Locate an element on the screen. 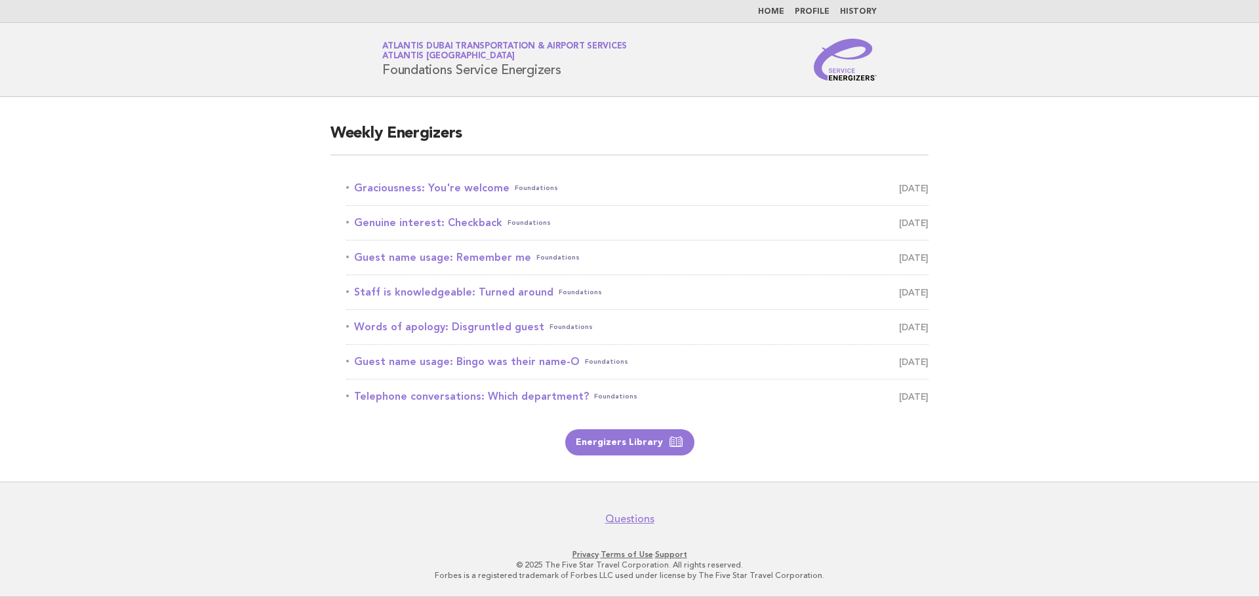 The height and width of the screenshot is (597, 1259). a: Home is located at coordinates (771, 12).